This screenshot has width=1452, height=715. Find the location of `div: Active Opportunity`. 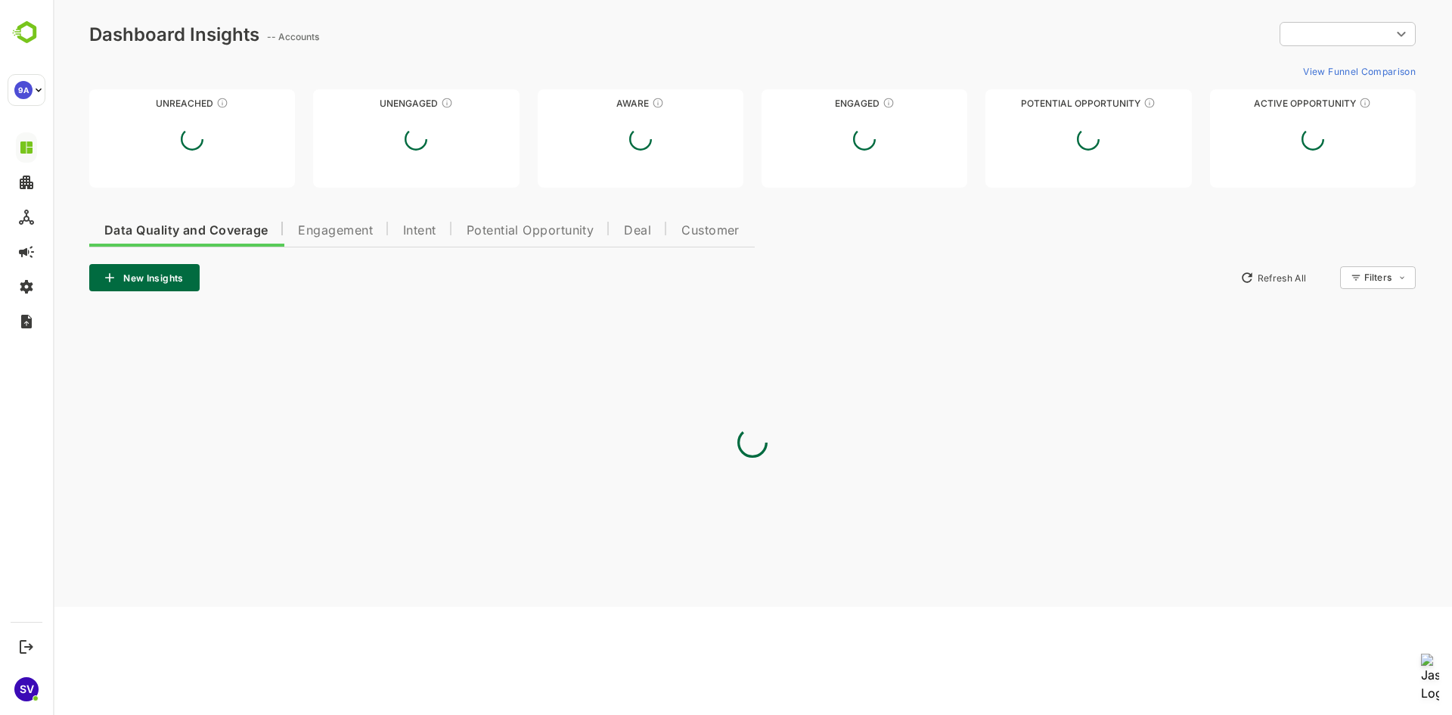

div: Active Opportunity is located at coordinates (1260, 103).